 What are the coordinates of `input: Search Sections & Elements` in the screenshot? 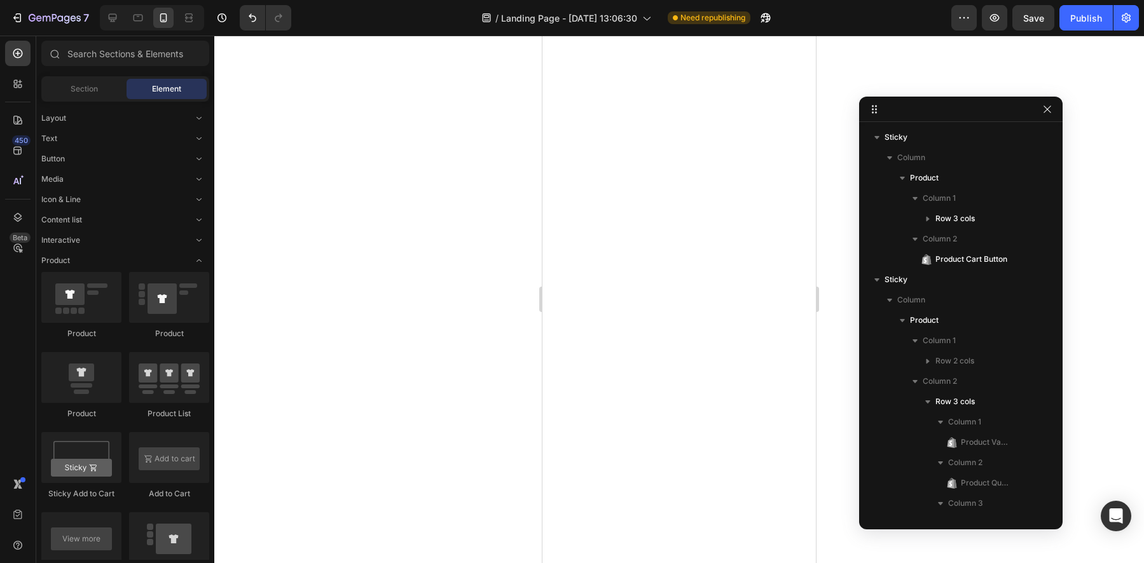 It's located at (125, 53).